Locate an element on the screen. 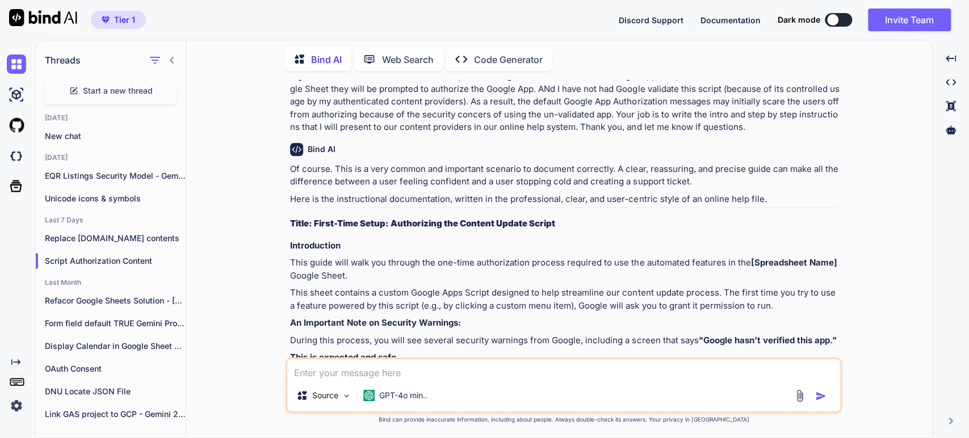  p: Bind AI is located at coordinates (326, 60).